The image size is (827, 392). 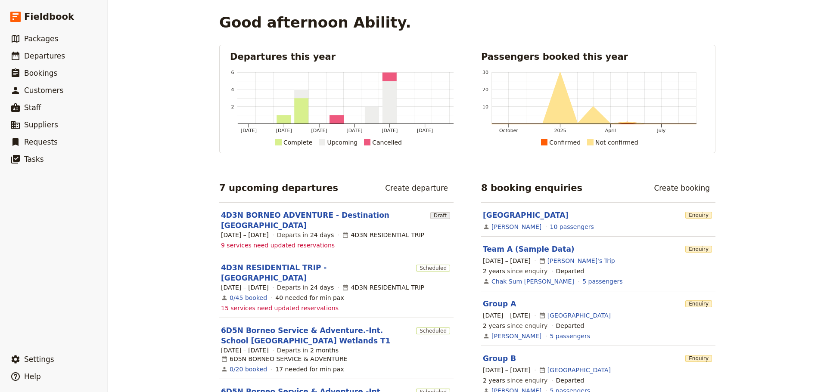 What do you see at coordinates (661, 131) in the screenshot?
I see `tspan: July` at bounding box center [661, 131].